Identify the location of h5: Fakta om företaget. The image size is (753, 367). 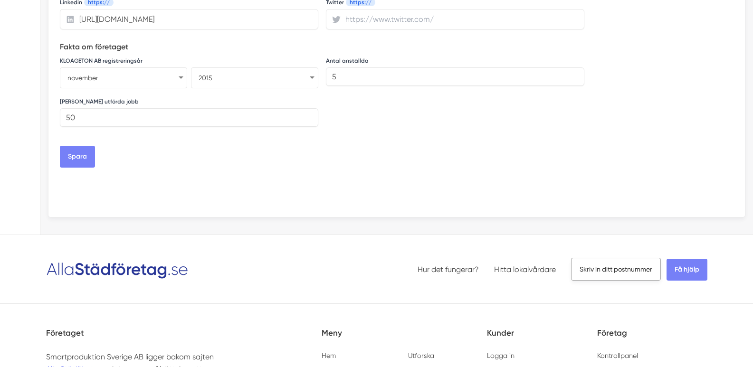
(322, 48).